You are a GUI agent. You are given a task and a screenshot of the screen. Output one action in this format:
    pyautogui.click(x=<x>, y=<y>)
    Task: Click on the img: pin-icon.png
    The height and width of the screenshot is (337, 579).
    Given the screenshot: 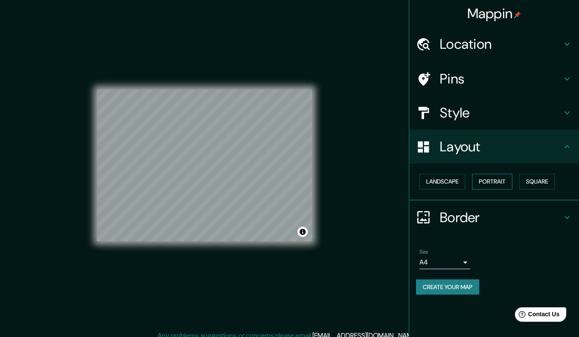 What is the action you would take?
    pyautogui.click(x=517, y=15)
    